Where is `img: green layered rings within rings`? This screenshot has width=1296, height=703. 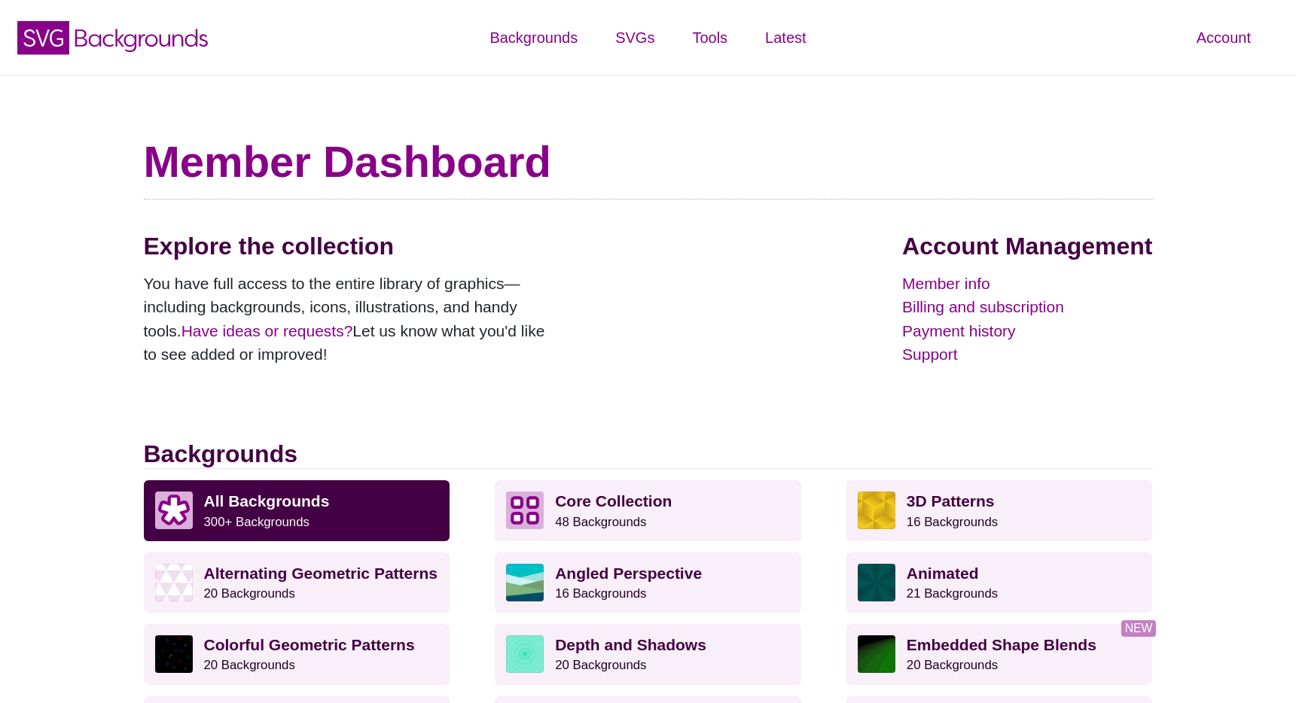
img: green layered rings within rings is located at coordinates (525, 654).